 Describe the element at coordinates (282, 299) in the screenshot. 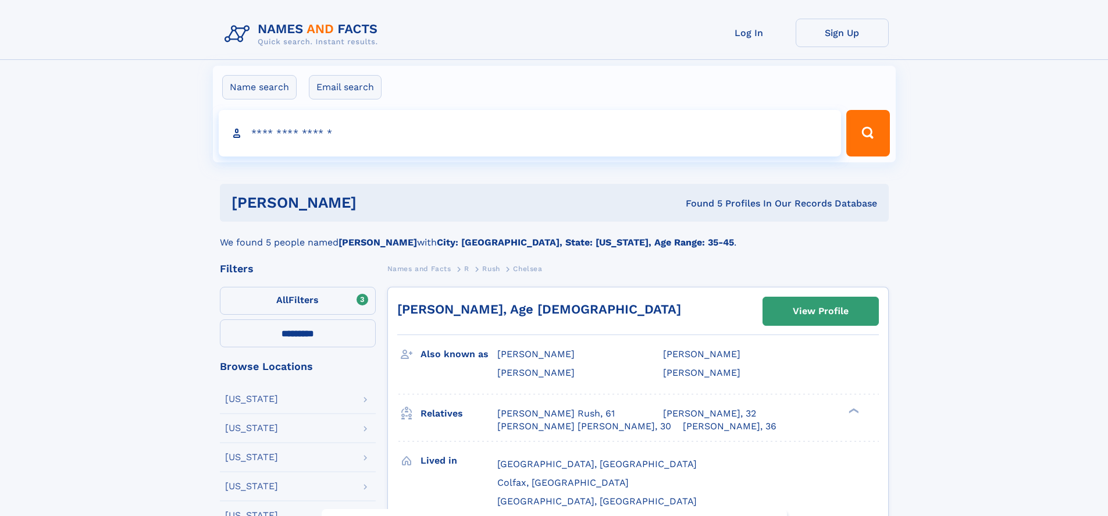

I see `span: All` at that location.